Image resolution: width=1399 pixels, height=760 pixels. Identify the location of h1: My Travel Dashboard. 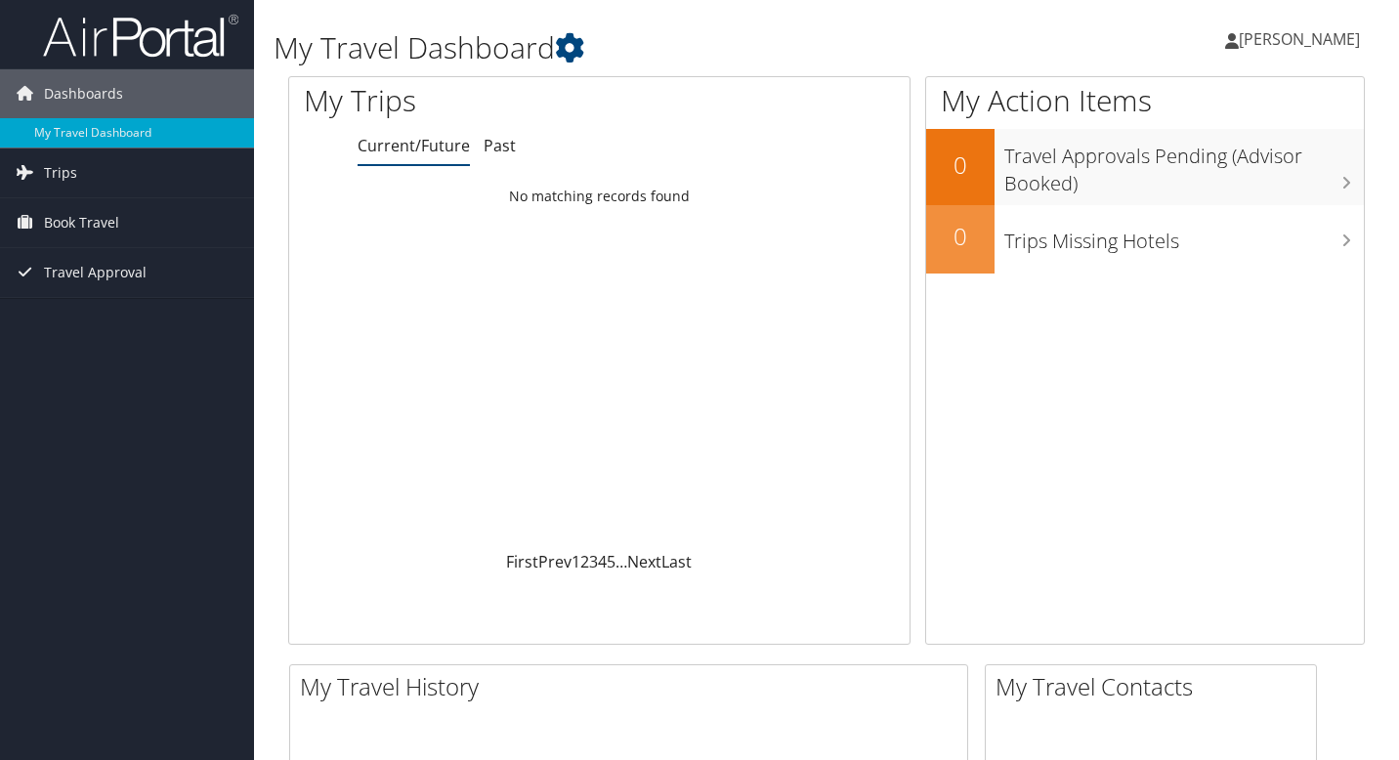
(642, 48).